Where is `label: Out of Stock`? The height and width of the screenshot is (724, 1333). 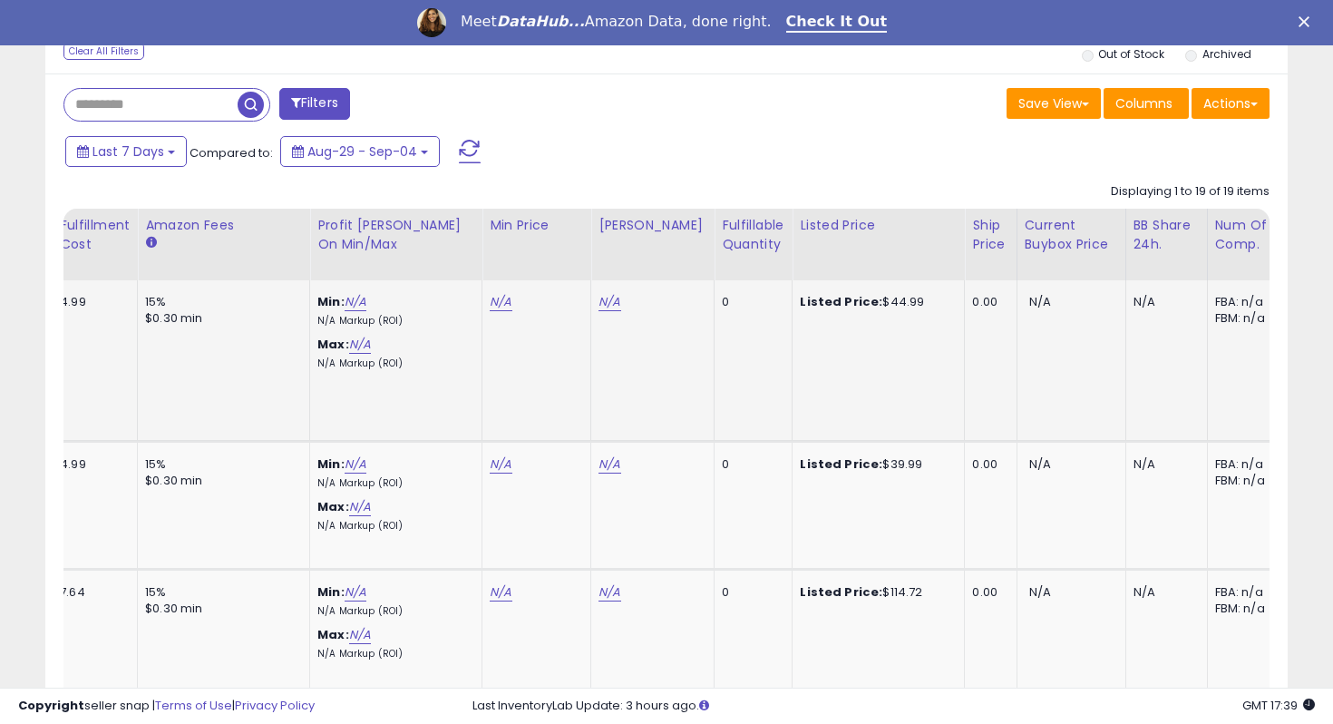 label: Out of Stock is located at coordinates (1131, 53).